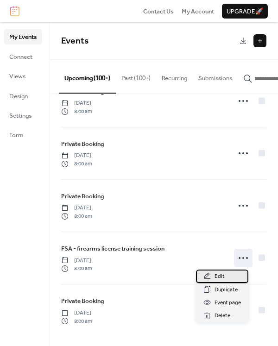 This screenshot has height=346, width=278. Describe the element at coordinates (15, 11) in the screenshot. I see `img: logo` at that location.